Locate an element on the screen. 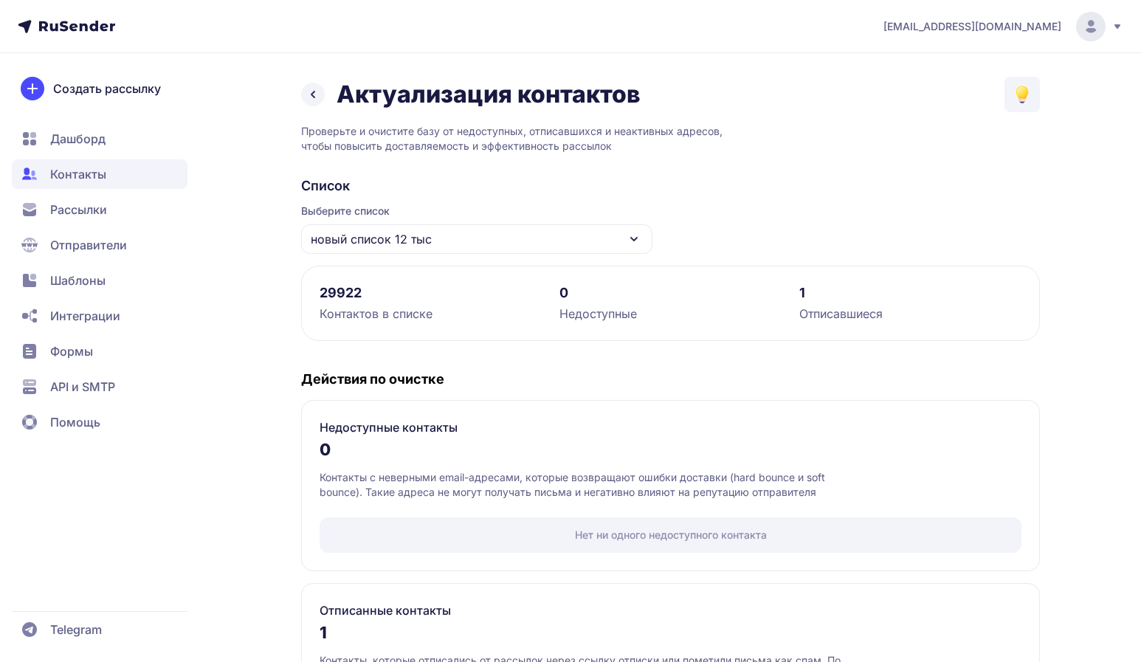 The width and height of the screenshot is (1141, 662). div: 29922 is located at coordinates (430, 293).